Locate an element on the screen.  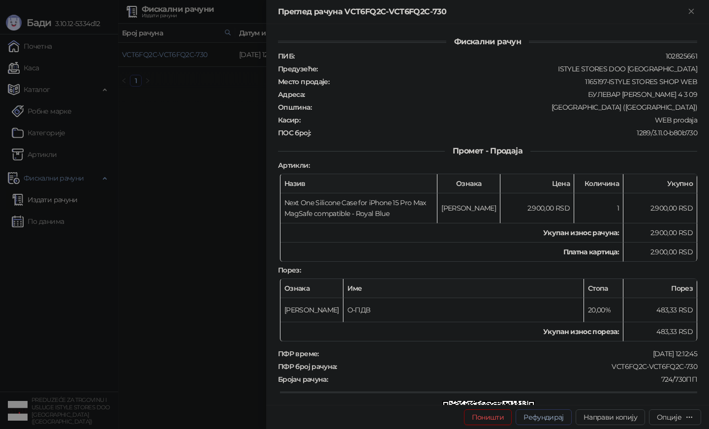
th: Порез is located at coordinates (661, 289).